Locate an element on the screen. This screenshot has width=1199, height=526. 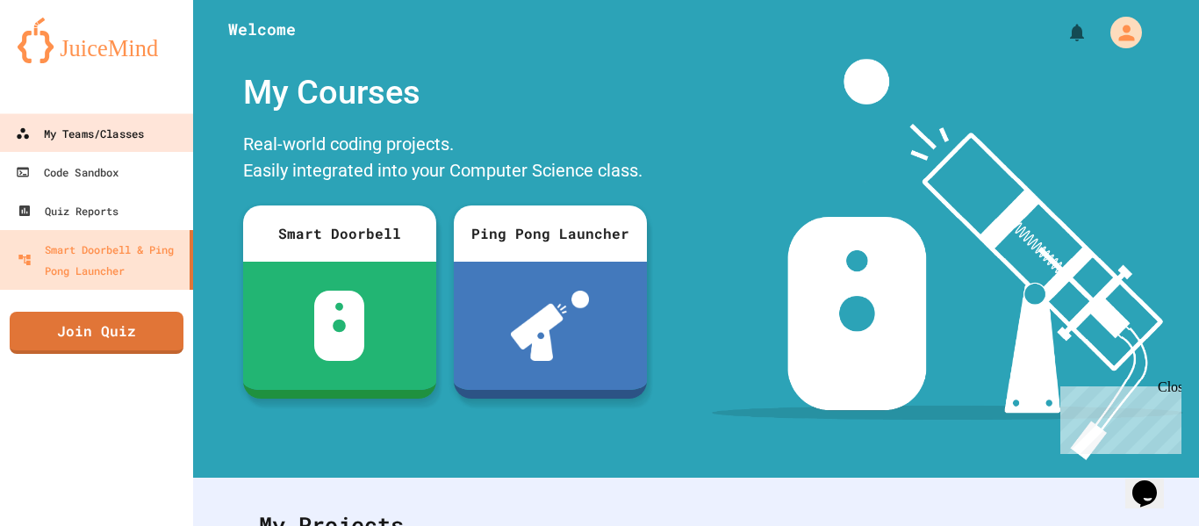
div: Ping Pong Launcher is located at coordinates (550, 234).